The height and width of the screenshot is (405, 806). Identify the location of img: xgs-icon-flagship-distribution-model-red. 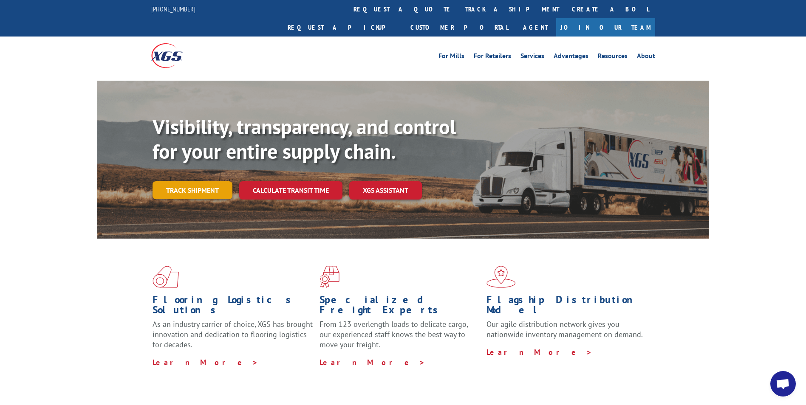
(501, 277).